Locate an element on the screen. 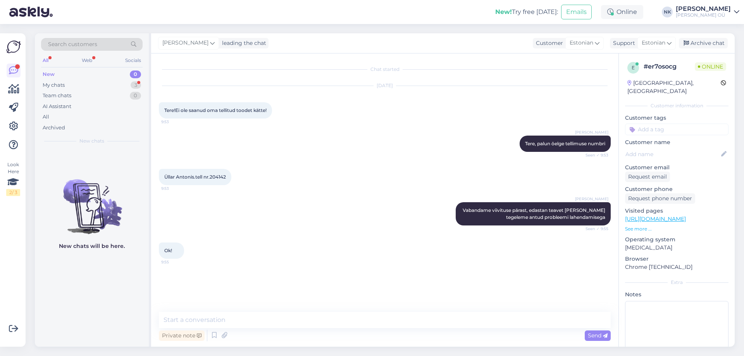 Image resolution: width=744 pixels, height=356 pixels. p: Customer name is located at coordinates (677, 142).